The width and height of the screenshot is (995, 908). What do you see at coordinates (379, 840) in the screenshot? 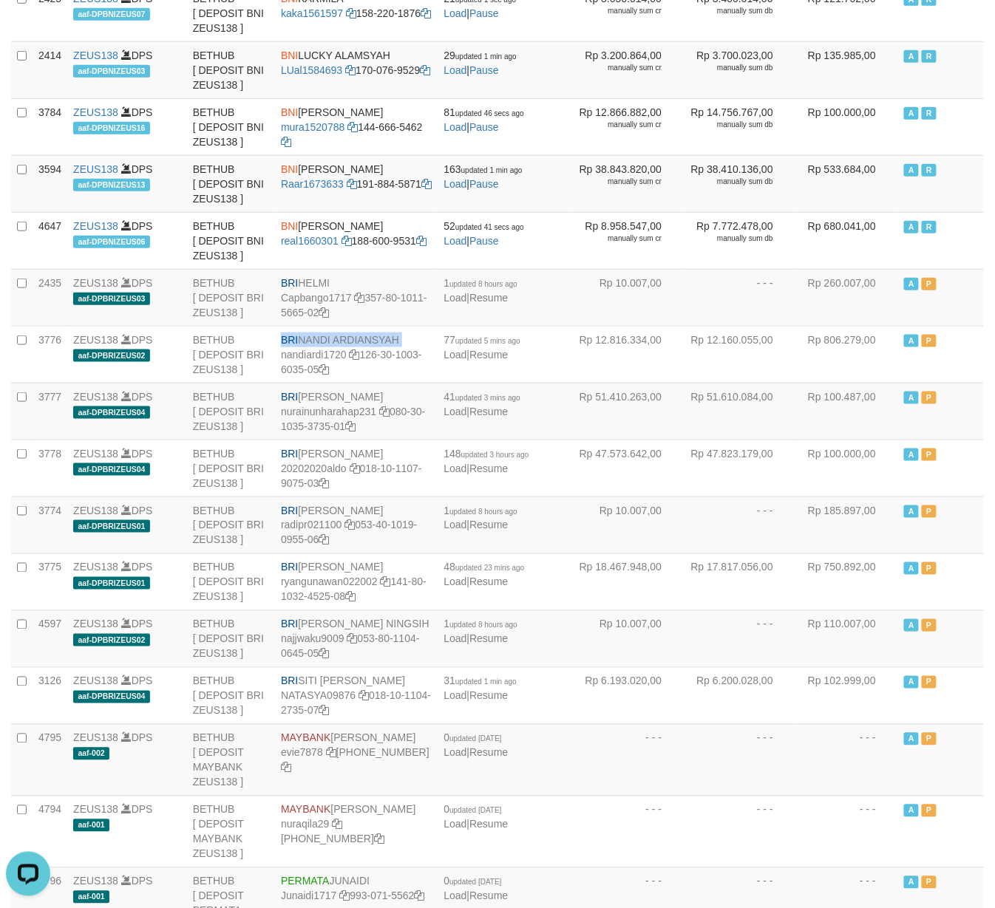
I see `a: Copy 8743968600 to clipboard` at bounding box center [379, 840].